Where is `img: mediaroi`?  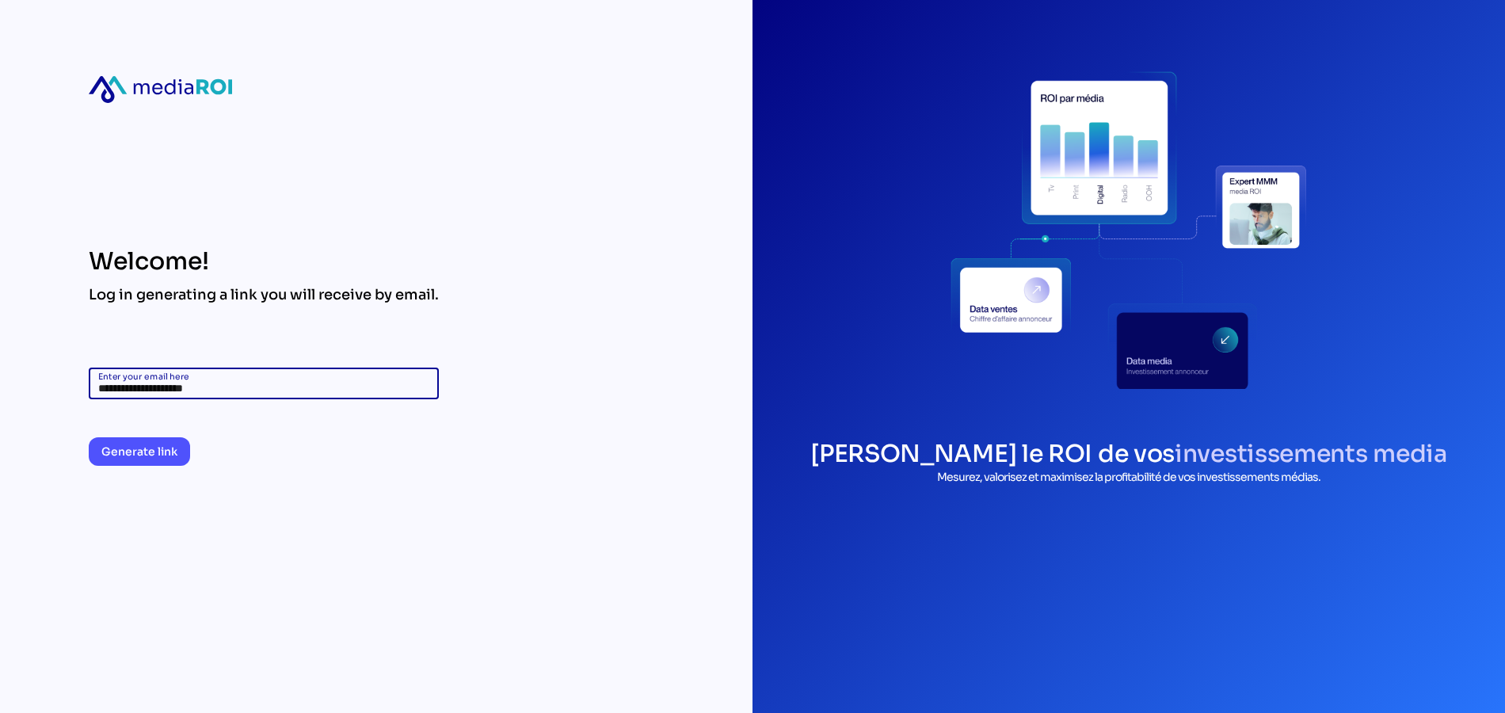
img: mediaroi is located at coordinates (160, 89).